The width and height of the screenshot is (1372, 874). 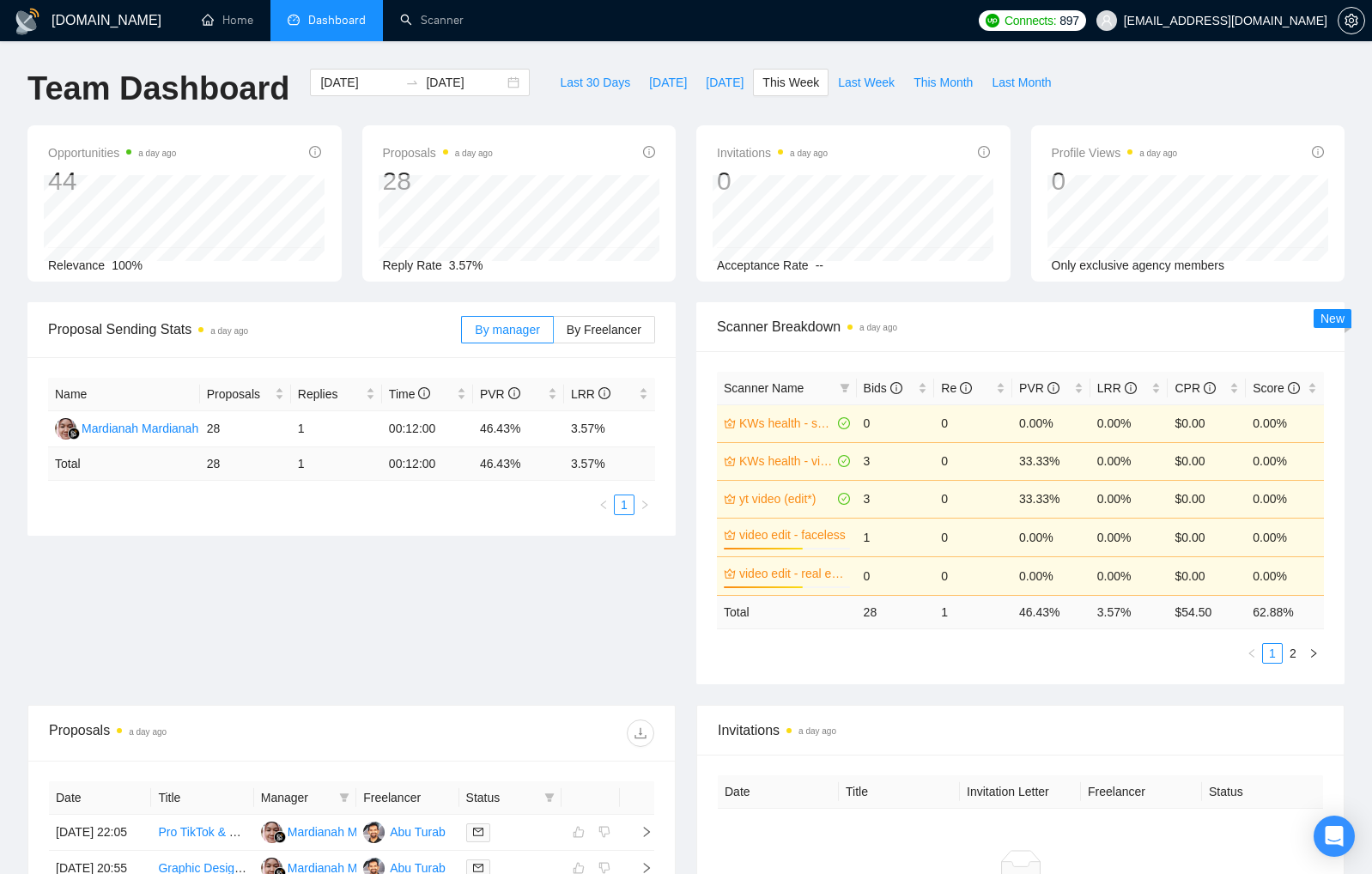 I want to click on td: 46.43%, so click(x=519, y=429).